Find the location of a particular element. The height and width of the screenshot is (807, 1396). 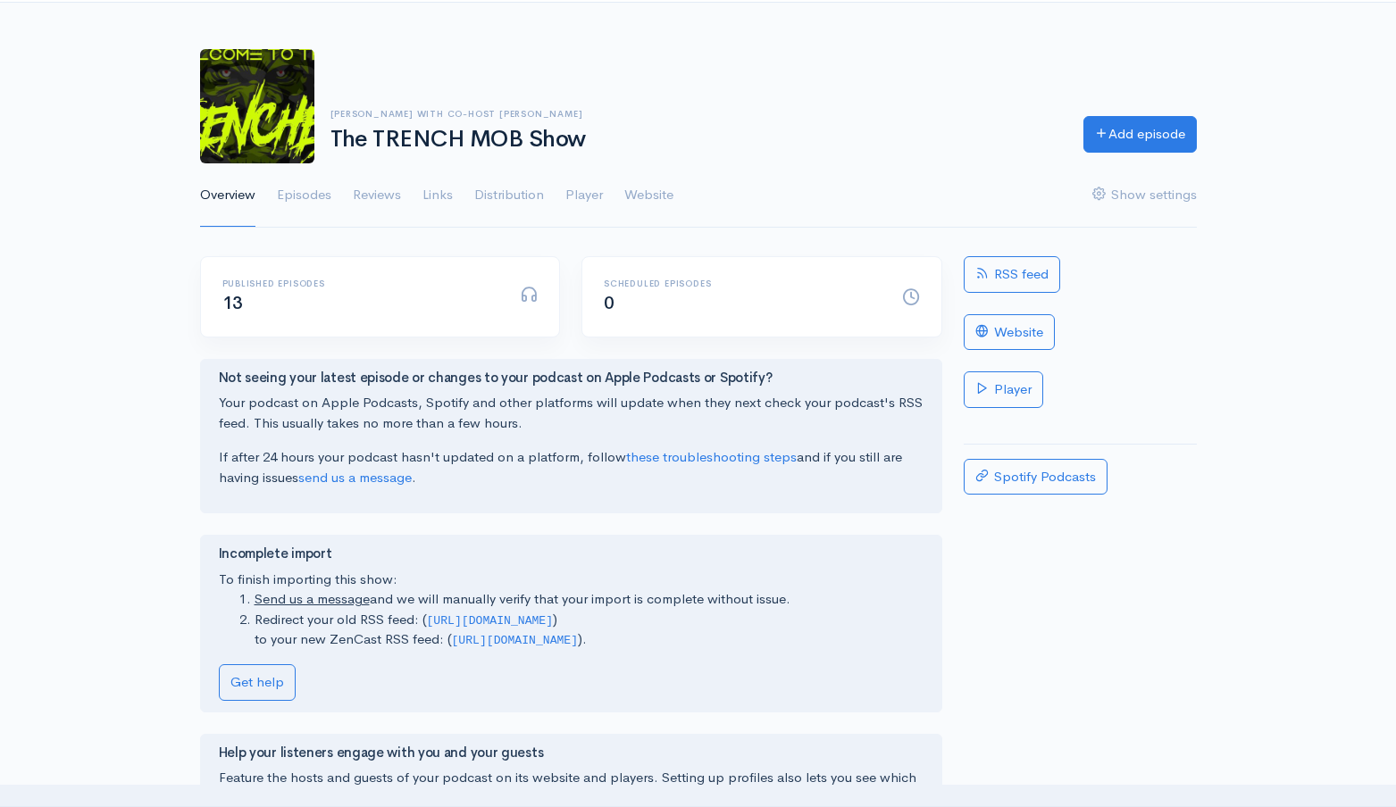

a: Add episode is located at coordinates (1139, 134).